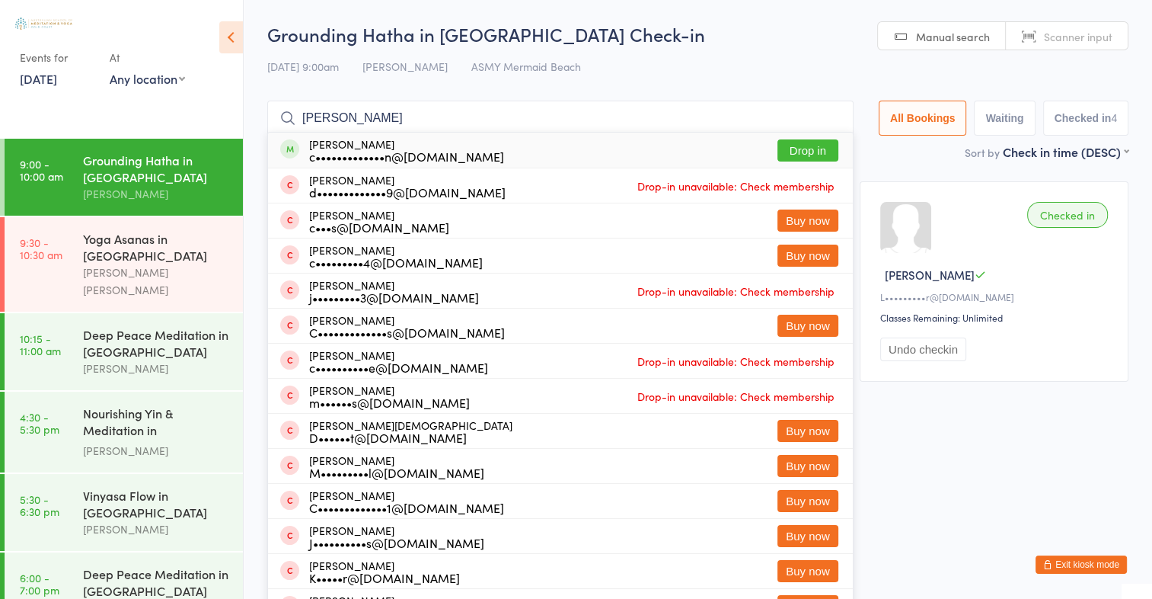  Describe the element at coordinates (808, 150) in the screenshot. I see `button: Drop in` at that location.